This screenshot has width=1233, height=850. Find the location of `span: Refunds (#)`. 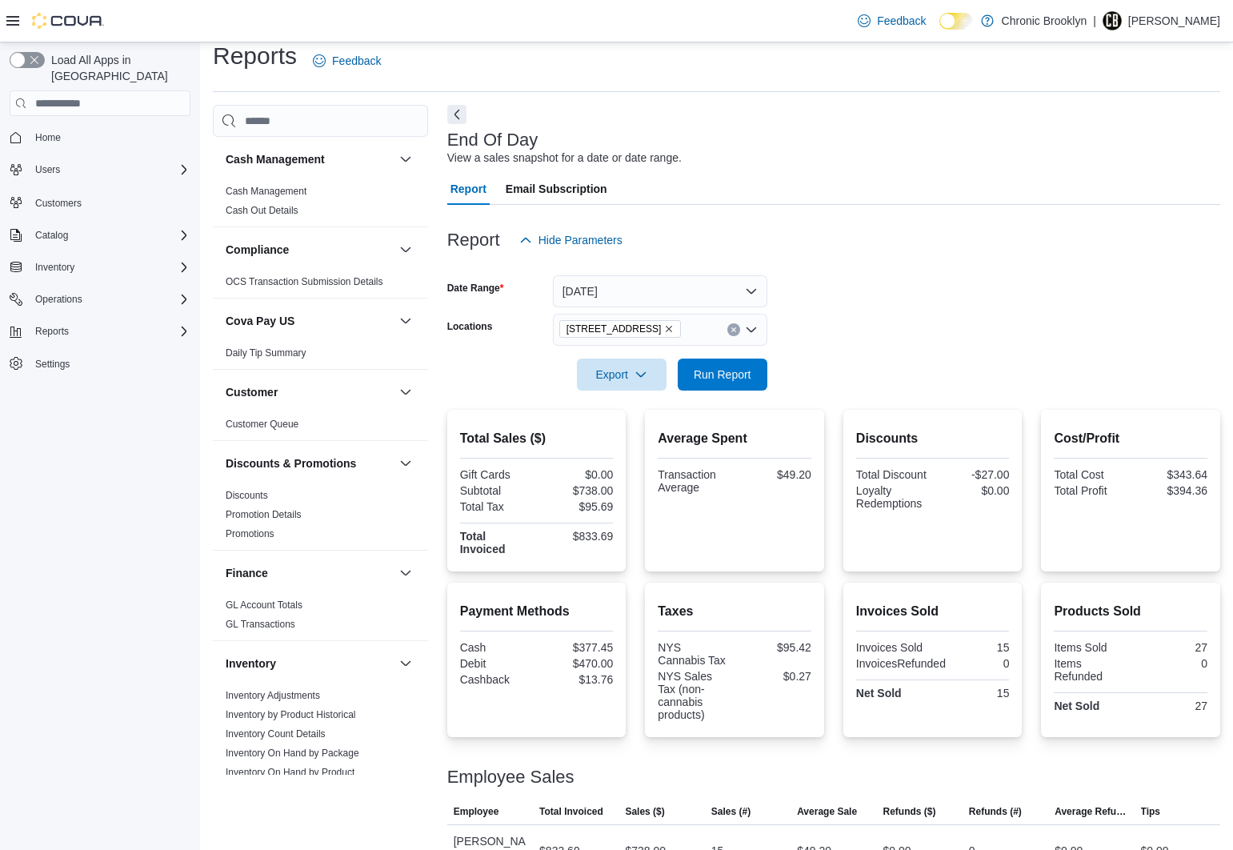

span: Refunds (#) is located at coordinates (996, 812).